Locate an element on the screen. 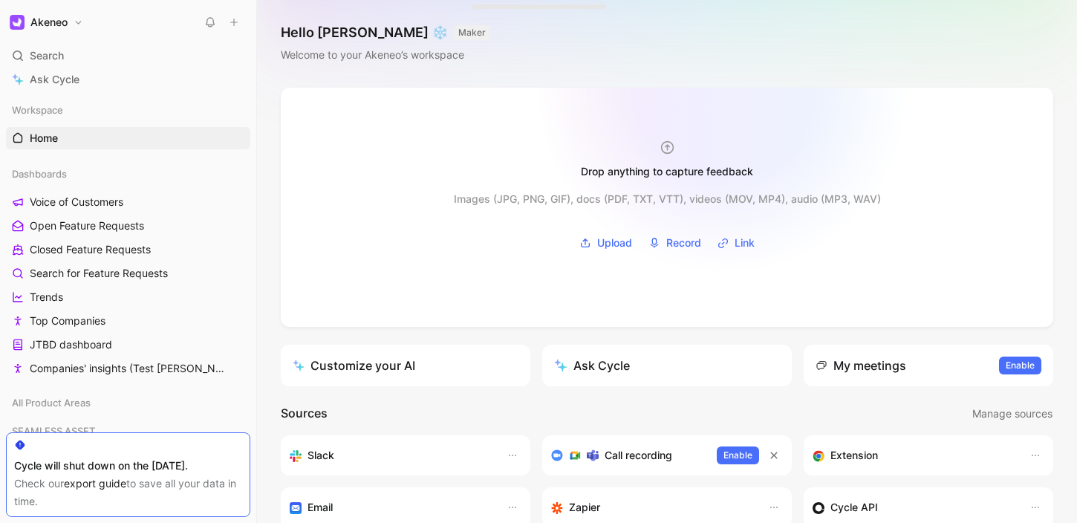 The height and width of the screenshot is (523, 1077). a: Home is located at coordinates (128, 138).